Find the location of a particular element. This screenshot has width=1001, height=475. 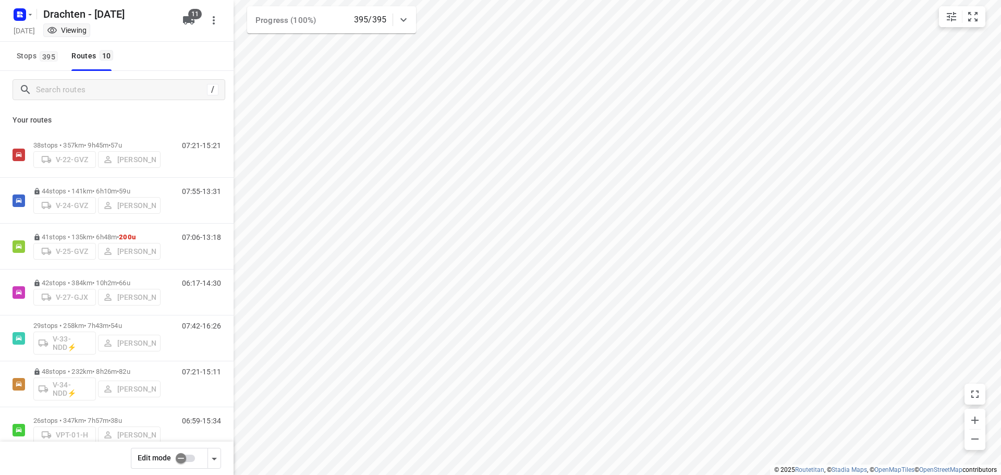

p: 395/395 is located at coordinates (370, 20).